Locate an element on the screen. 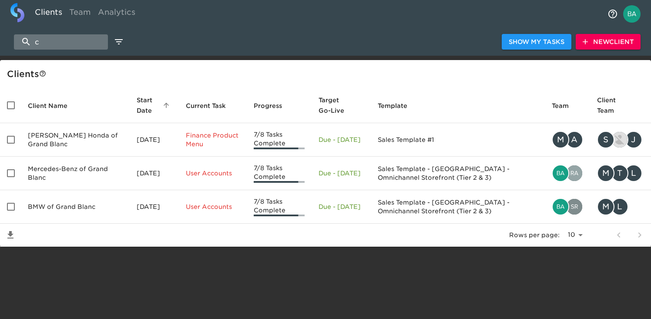  span: Show My Tasks is located at coordinates (537, 42).